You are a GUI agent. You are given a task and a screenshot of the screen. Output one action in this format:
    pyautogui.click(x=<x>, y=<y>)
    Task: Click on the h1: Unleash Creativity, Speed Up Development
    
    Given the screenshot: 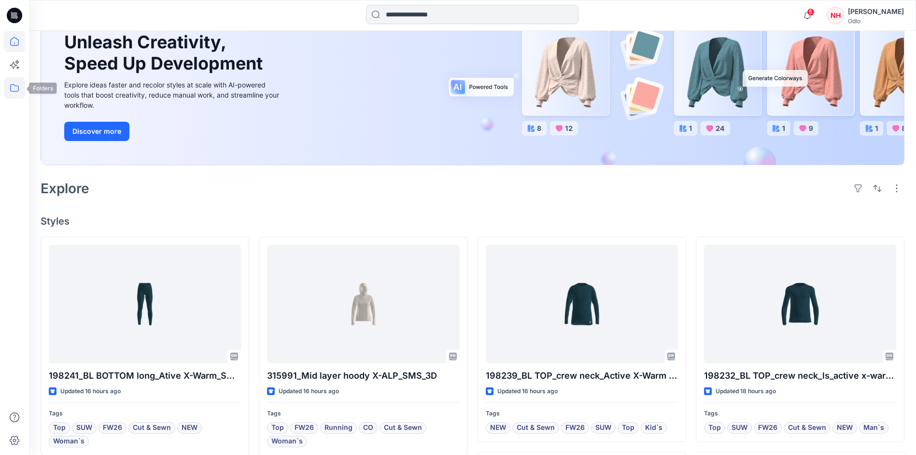 What is the action you would take?
    pyautogui.click(x=166, y=53)
    